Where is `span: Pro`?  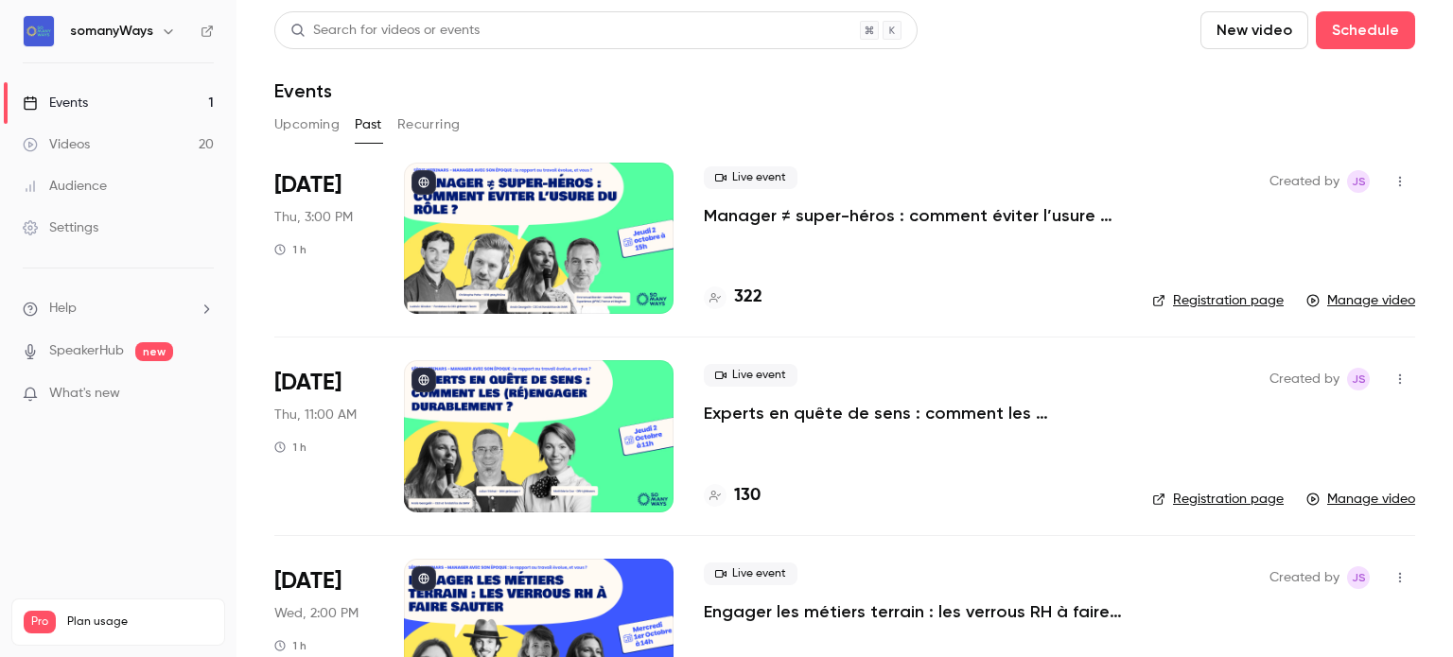 span: Pro is located at coordinates (40, 622).